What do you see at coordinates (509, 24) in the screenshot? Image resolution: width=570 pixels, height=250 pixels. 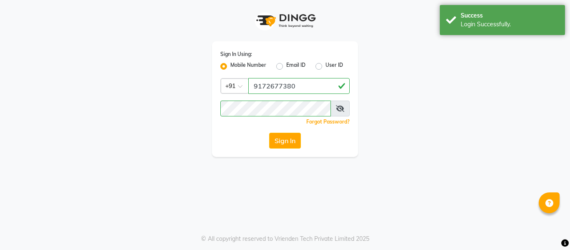 I see `div: Login Successfully.` at bounding box center [509, 24].